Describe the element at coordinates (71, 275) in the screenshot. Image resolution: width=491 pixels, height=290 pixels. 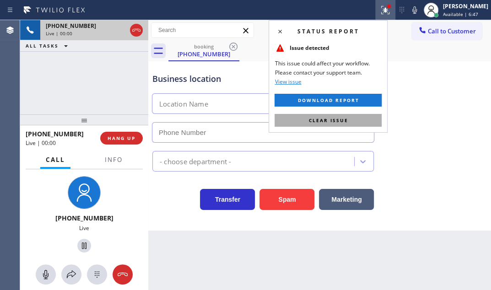
I see `button: Open directory` at that location.